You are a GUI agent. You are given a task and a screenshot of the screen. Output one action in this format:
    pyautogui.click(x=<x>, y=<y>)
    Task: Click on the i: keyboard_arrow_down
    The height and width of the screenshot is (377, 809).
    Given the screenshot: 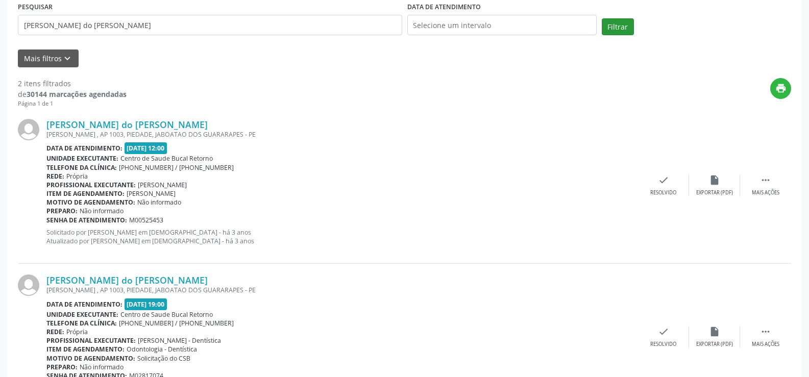 What is the action you would take?
    pyautogui.click(x=67, y=59)
    